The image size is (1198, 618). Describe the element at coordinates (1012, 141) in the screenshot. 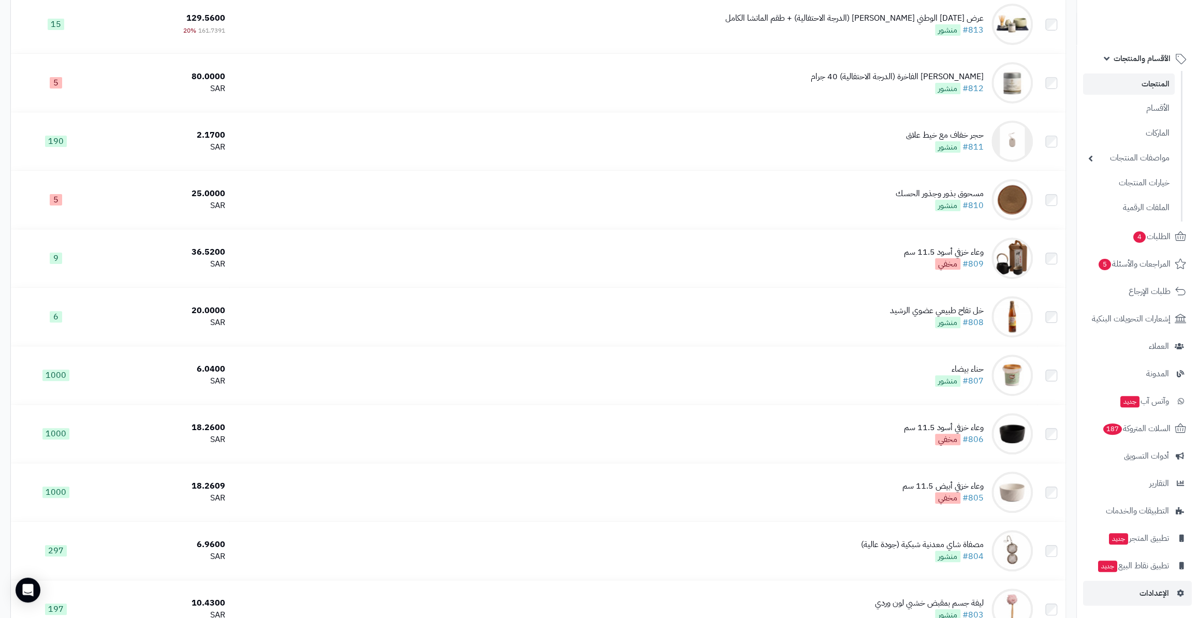

I see `img: حجر خفاف مع خيط علاق` at that location.